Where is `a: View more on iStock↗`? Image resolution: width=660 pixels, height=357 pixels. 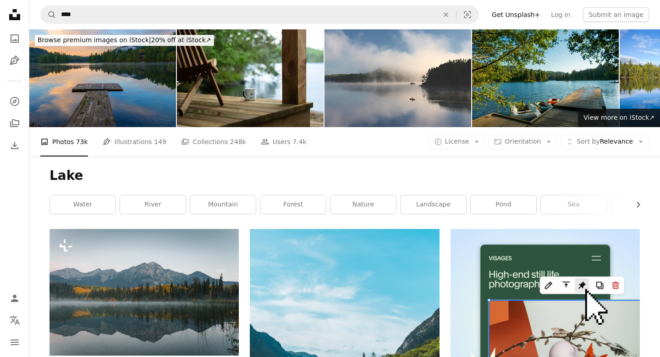 a: View more on iStock↗ is located at coordinates (619, 118).